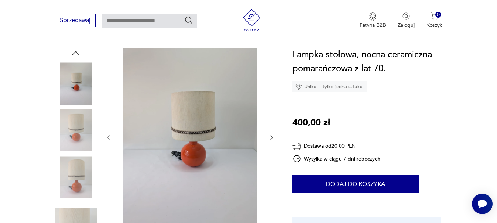 The image size is (497, 223). I want to click on p: Patyna B2B, so click(373, 25).